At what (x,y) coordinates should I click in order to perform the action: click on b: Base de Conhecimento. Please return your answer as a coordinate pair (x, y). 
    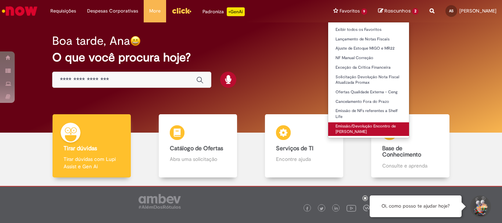
    Looking at the image, I should click on (402, 152).